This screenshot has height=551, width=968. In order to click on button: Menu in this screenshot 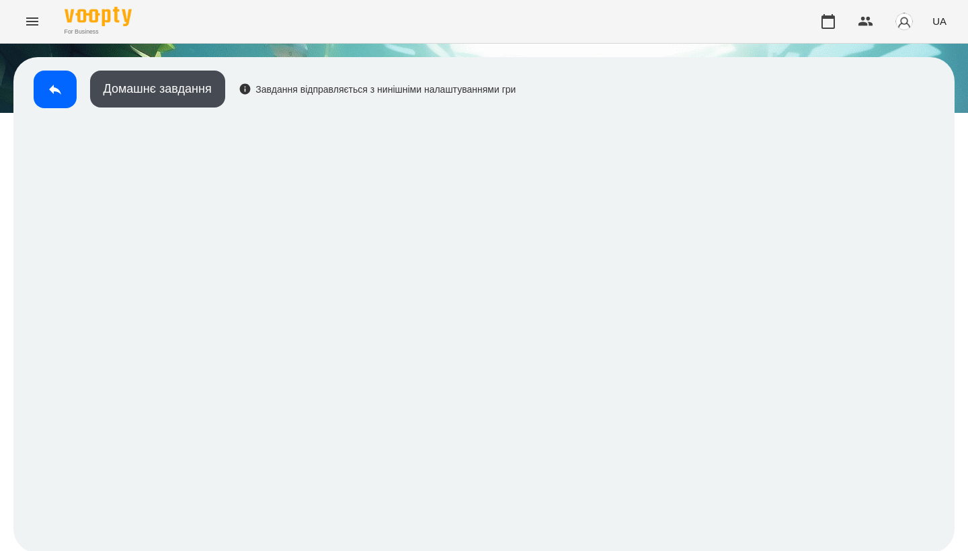, I will do `click(32, 22)`.